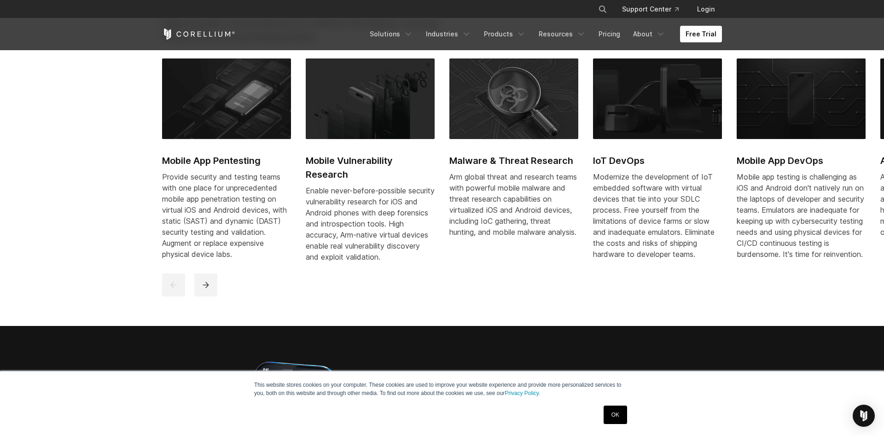  Describe the element at coordinates (514, 153) in the screenshot. I see `a: Malware & Threat Research Malware & Threat Research Arm global threat and research teams with pow...` at that location.